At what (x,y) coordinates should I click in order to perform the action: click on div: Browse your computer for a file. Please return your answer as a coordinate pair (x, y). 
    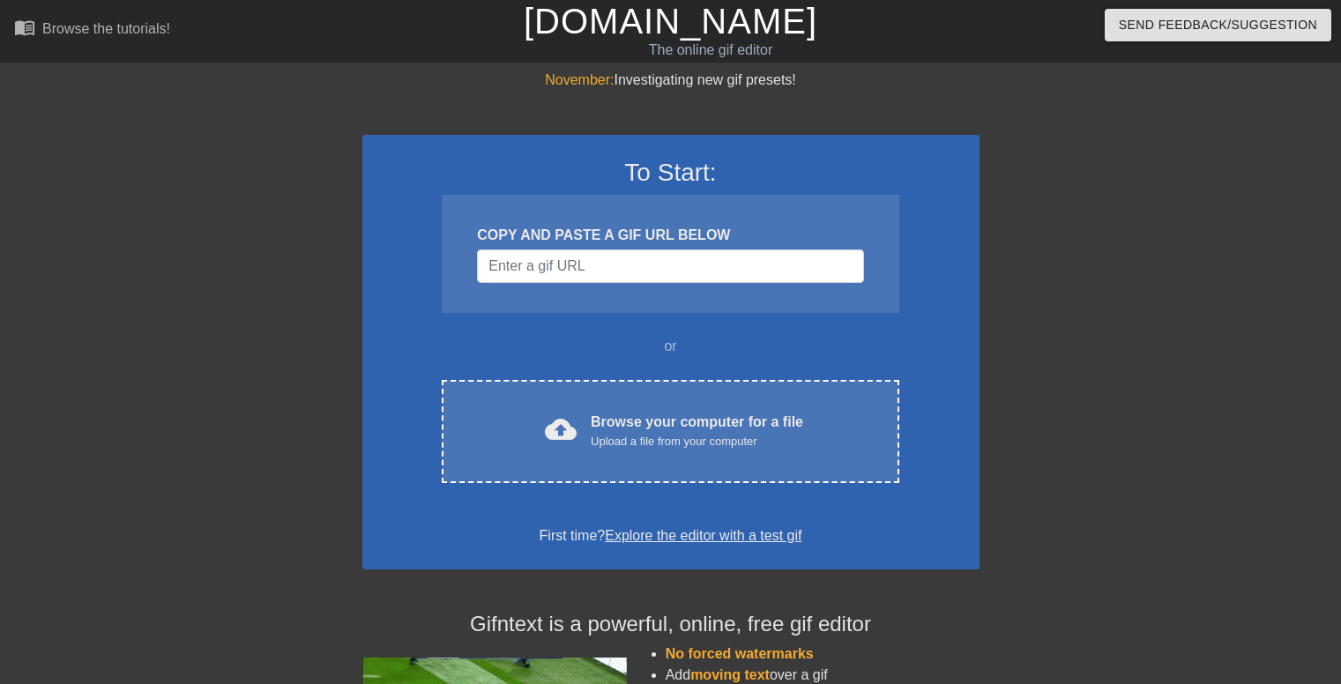
    Looking at the image, I should click on (696, 431).